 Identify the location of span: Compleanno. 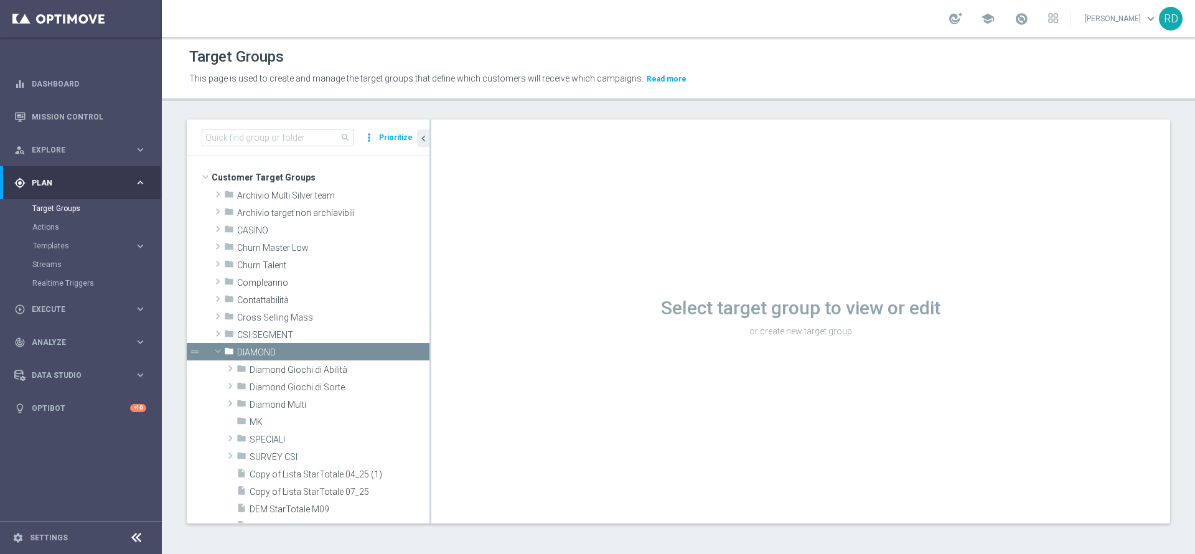
(333, 283).